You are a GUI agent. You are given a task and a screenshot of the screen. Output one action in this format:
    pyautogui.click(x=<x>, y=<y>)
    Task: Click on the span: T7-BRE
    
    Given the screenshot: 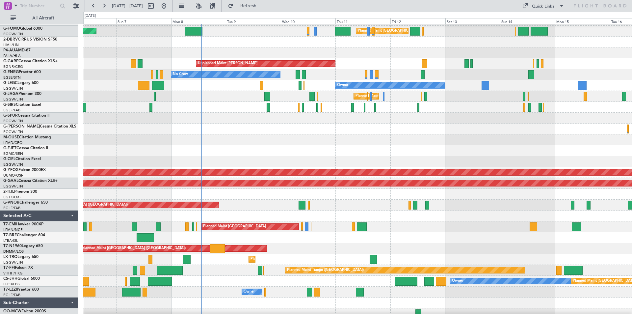 What is the action you would take?
    pyautogui.click(x=10, y=235)
    